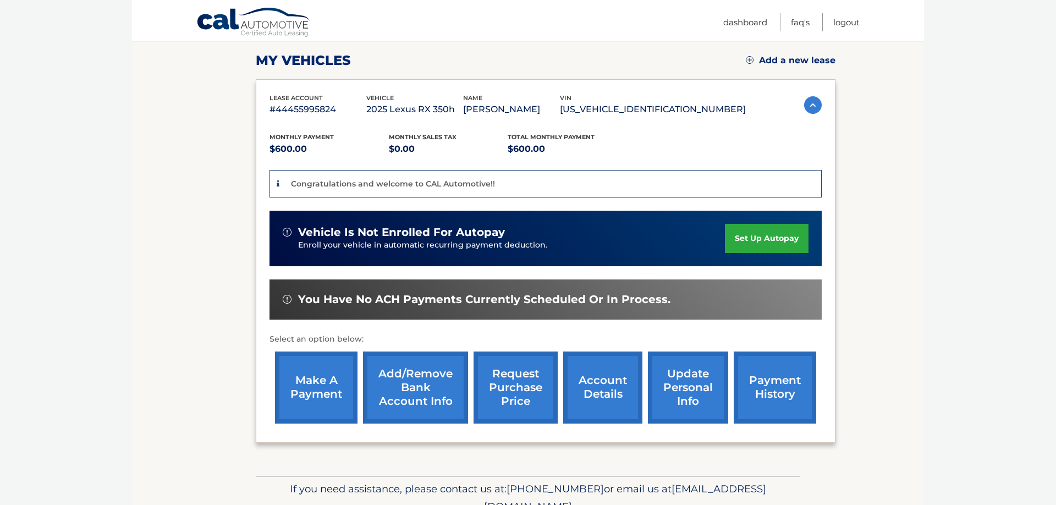 The image size is (1056, 505). What do you see at coordinates (316, 387) in the screenshot?
I see `a: make a payment` at bounding box center [316, 387].